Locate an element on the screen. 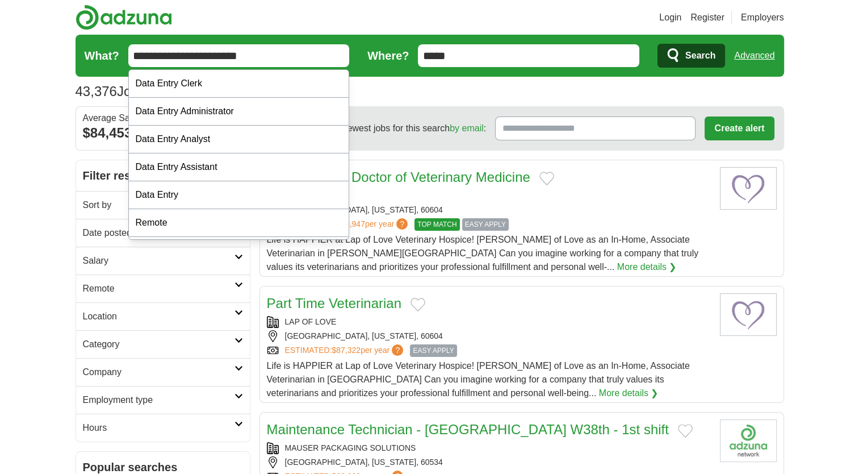 The width and height of the screenshot is (859, 474). img: Adzuna logo is located at coordinates (124, 17).